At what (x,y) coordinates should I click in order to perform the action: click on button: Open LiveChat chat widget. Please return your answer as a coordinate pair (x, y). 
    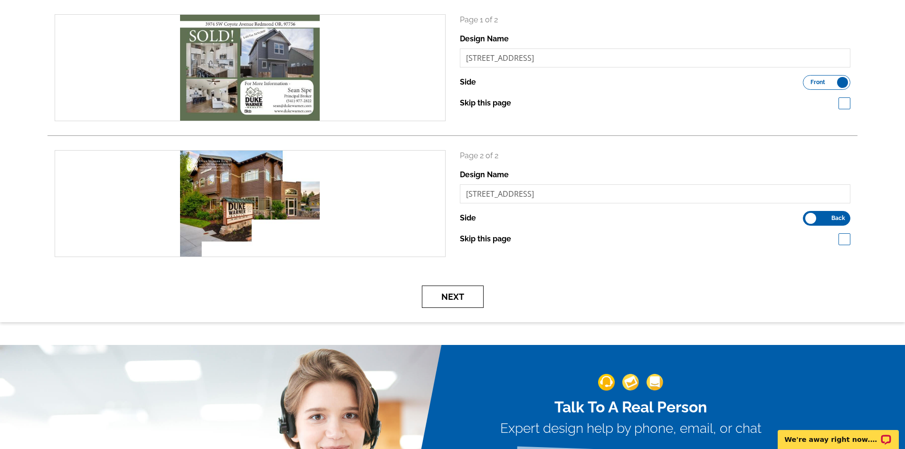
    Looking at the image, I should click on (115, 20).